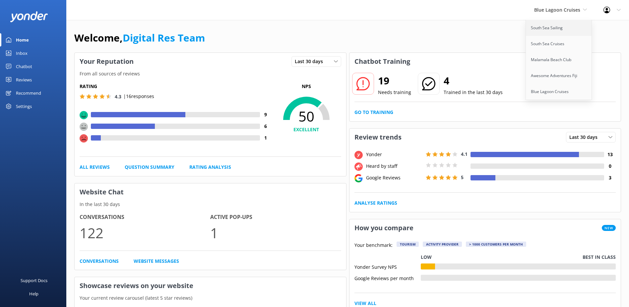 This screenshot has height=307, width=629. I want to click on a: South Sea Cruises, so click(559, 44).